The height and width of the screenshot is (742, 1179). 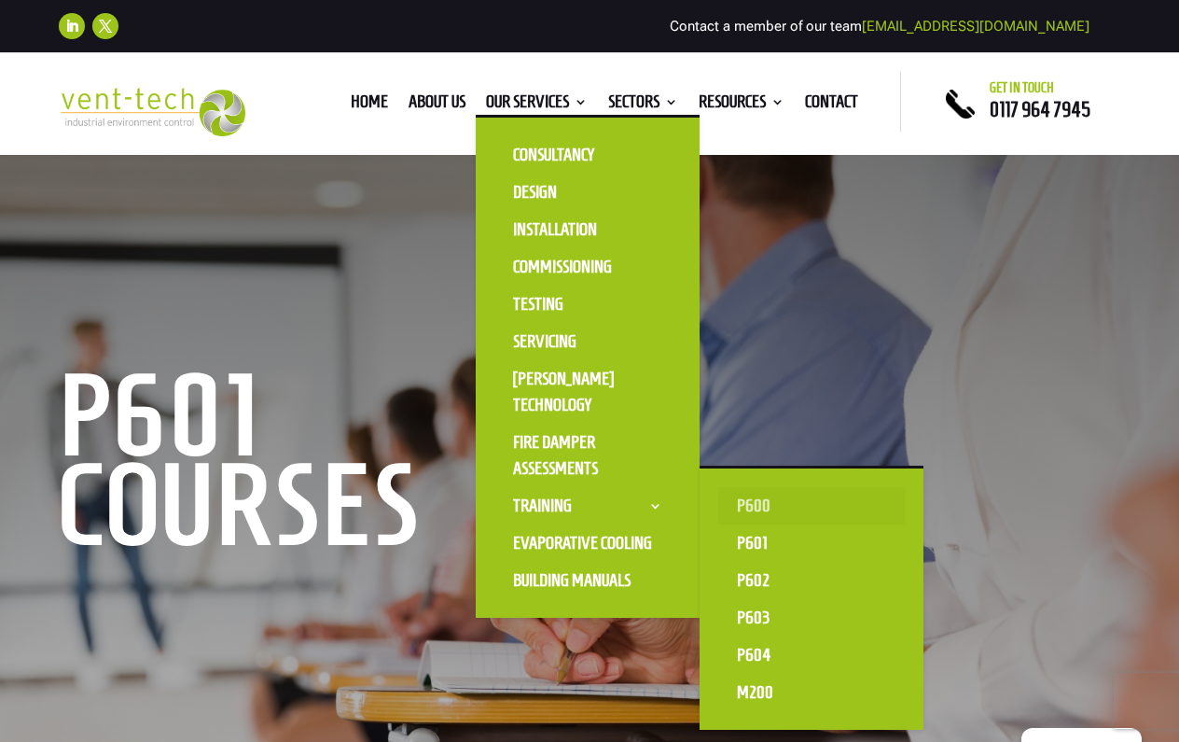 What do you see at coordinates (588, 543) in the screenshot?
I see `a: Evaporative Cooling` at bounding box center [588, 543].